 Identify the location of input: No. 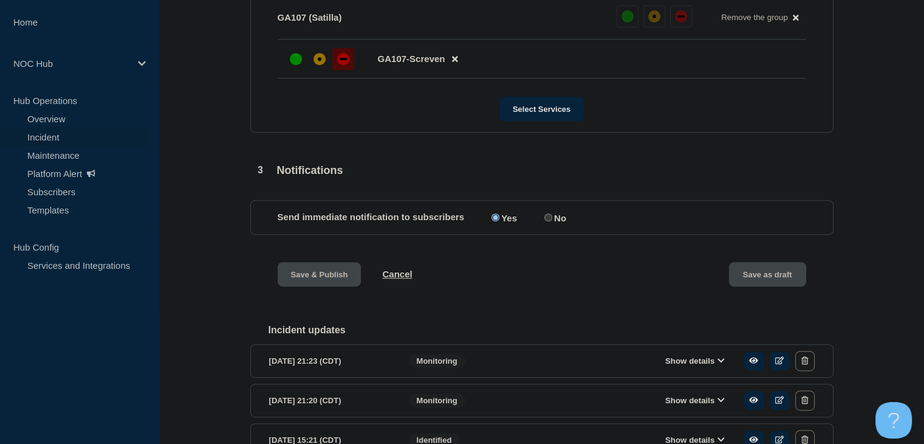
(548, 217).